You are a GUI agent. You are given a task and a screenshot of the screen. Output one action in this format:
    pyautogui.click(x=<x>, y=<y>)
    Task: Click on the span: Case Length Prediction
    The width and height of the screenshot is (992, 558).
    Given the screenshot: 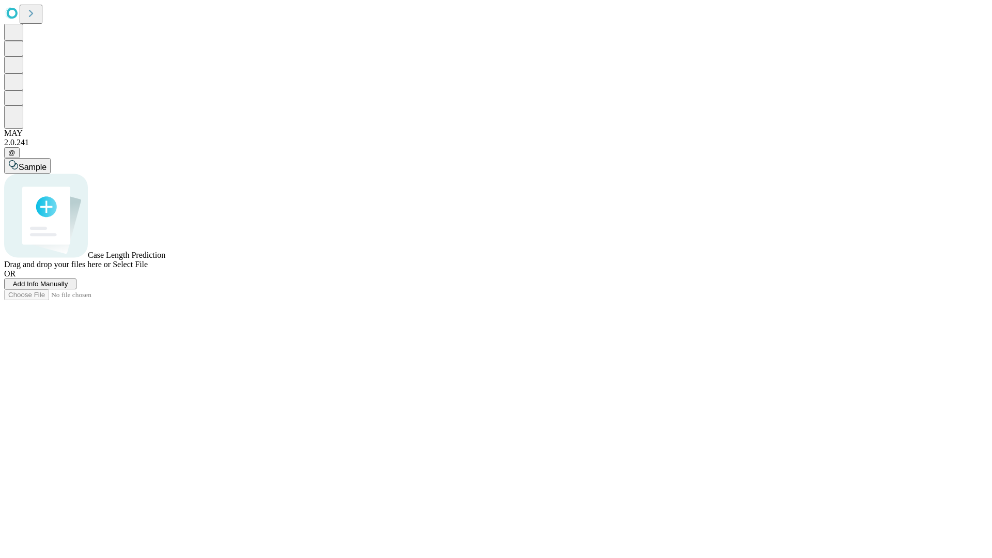 What is the action you would take?
    pyautogui.click(x=127, y=255)
    